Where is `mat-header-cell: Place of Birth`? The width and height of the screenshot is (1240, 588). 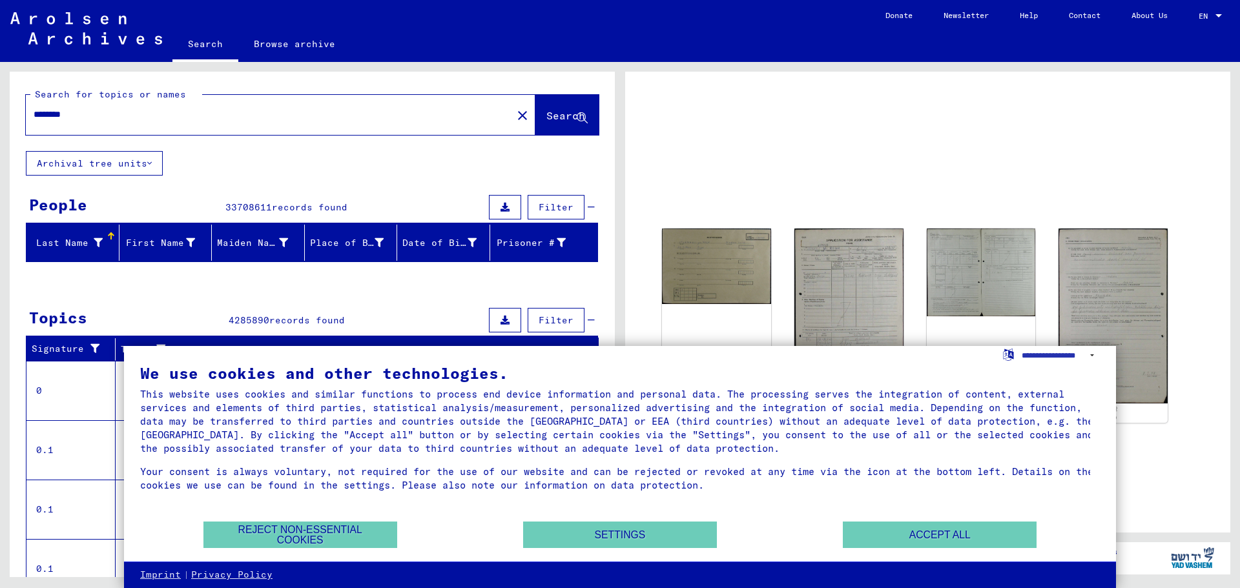
mat-header-cell: Place of Birth is located at coordinates (351, 243).